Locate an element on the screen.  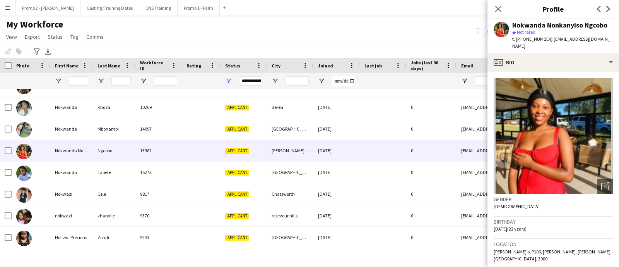
img: Nokwanda Mbonambi is located at coordinates (24, 130).